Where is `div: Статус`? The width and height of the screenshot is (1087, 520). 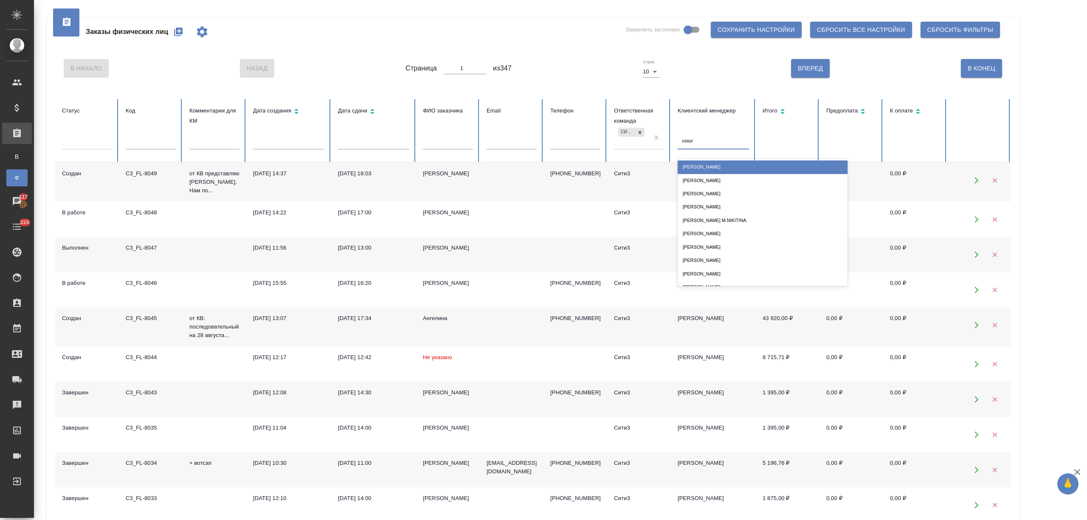
div: Статус is located at coordinates (87, 111).